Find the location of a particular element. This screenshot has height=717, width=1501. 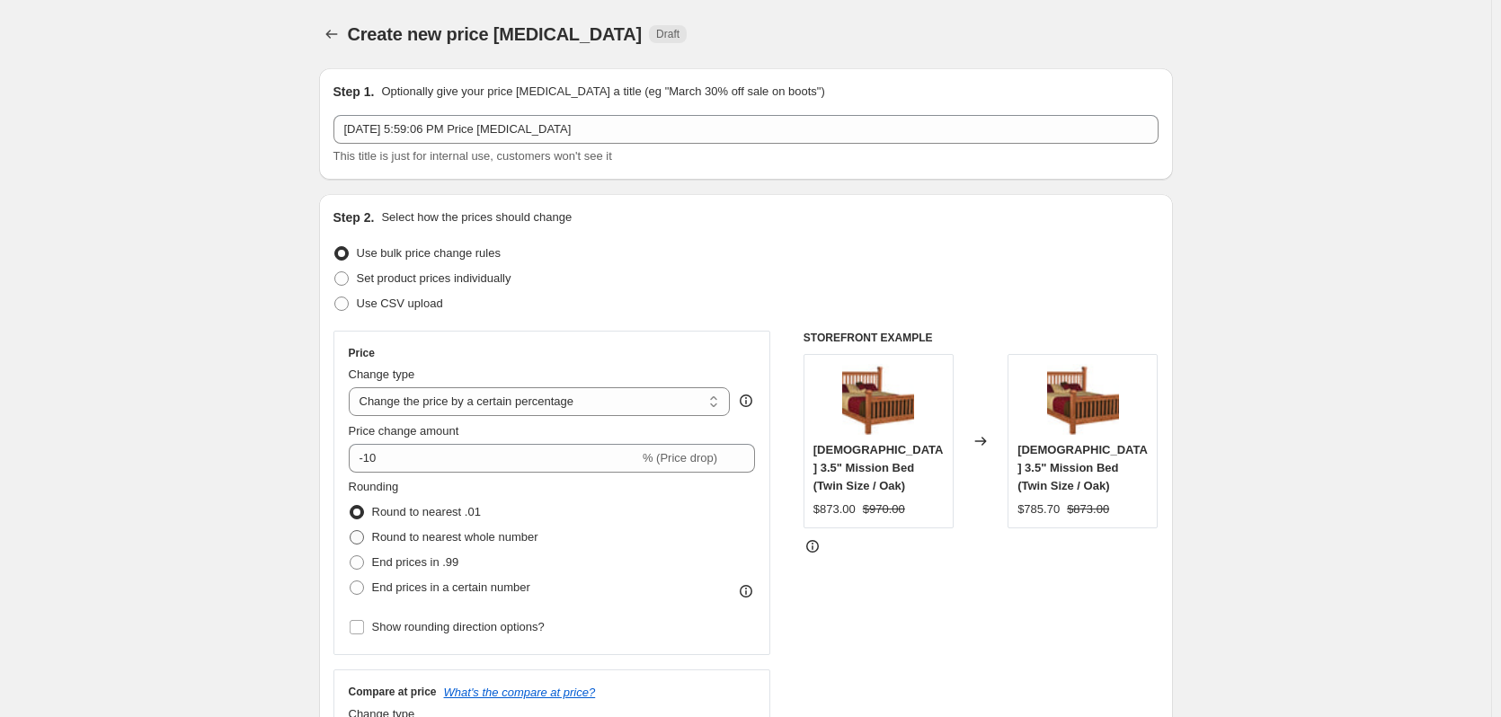

span: Show rounding direction options? is located at coordinates (458, 626).